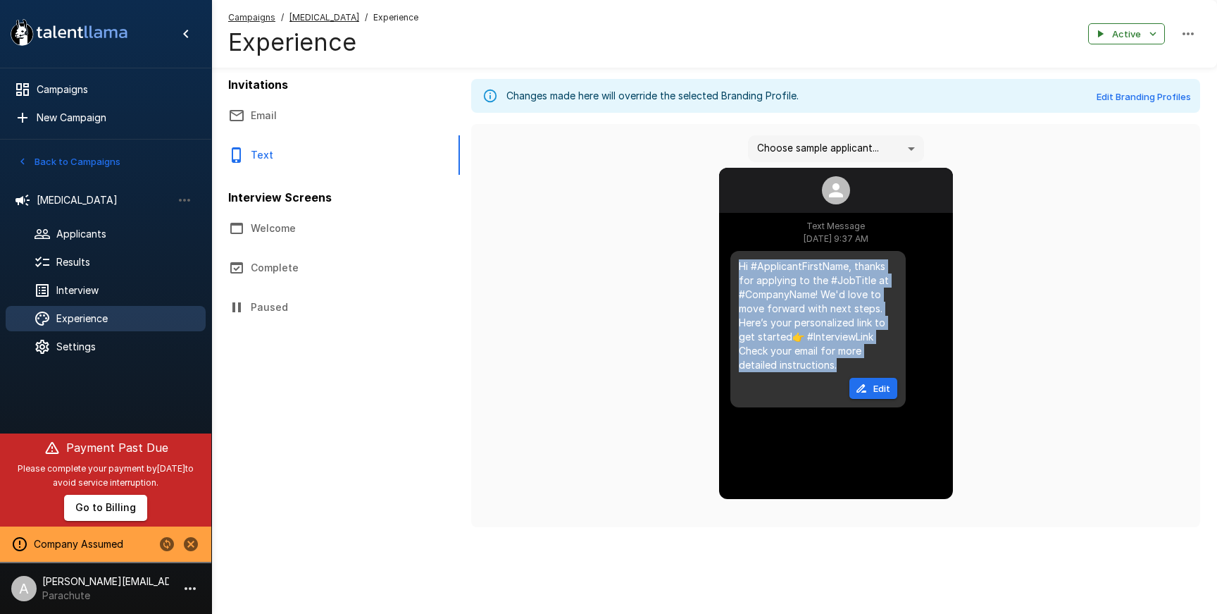 The width and height of the screenshot is (1217, 614). Describe the element at coordinates (335, 116) in the screenshot. I see `button: Email` at that location.